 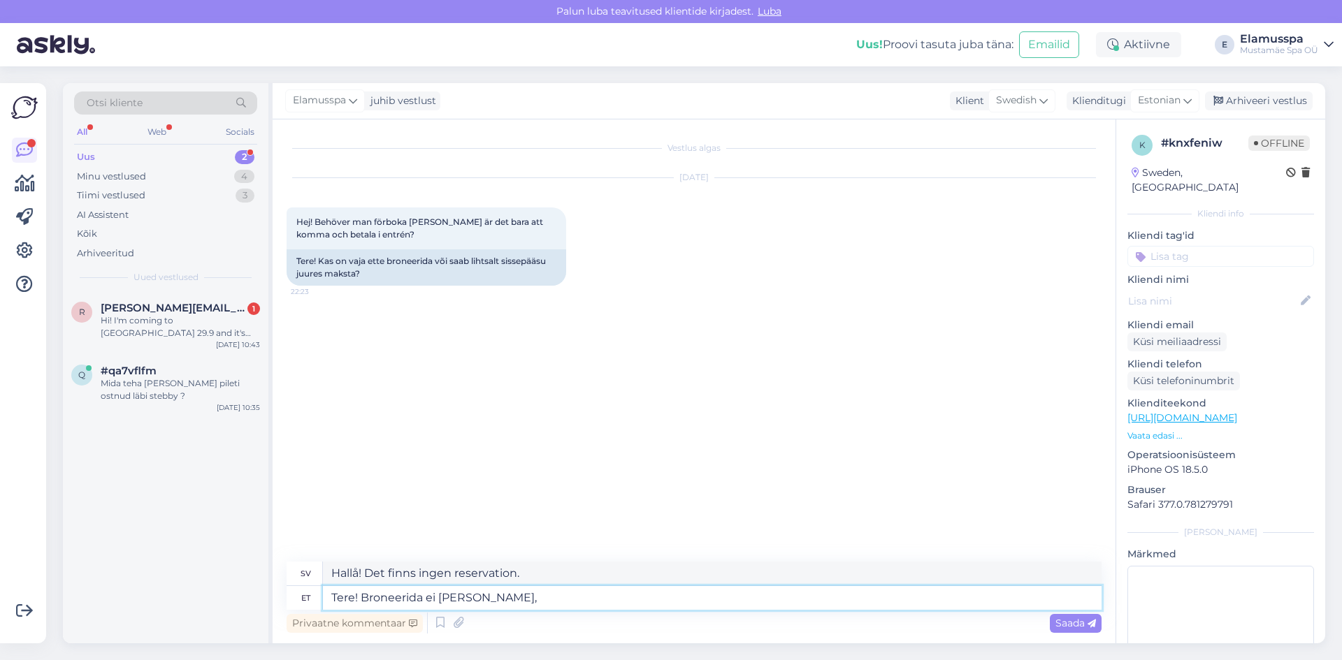 What do you see at coordinates (1220, 490) in the screenshot?
I see `p: Brauser` at bounding box center [1220, 490].